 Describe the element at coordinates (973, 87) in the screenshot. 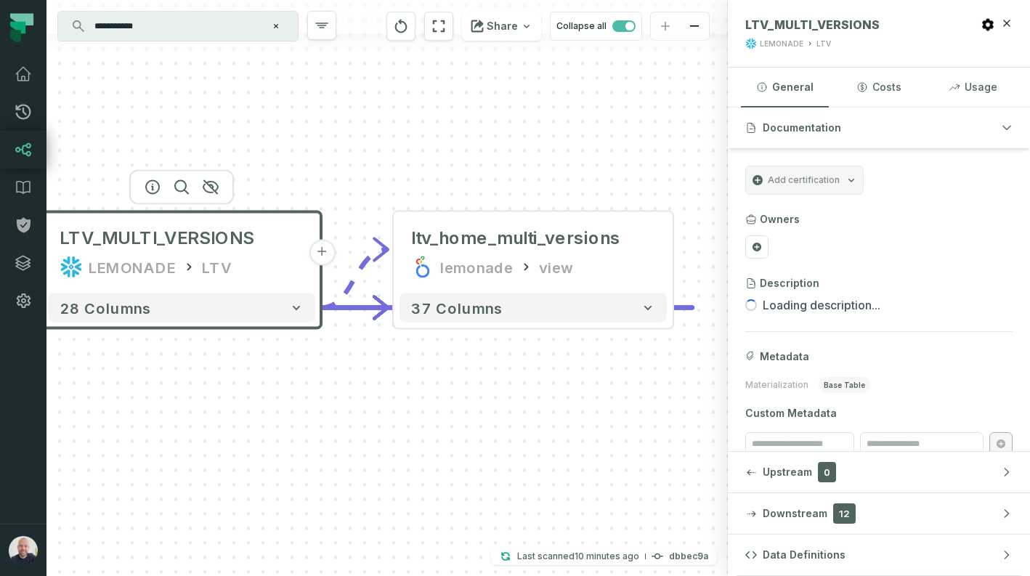

I see `button: Usage` at that location.